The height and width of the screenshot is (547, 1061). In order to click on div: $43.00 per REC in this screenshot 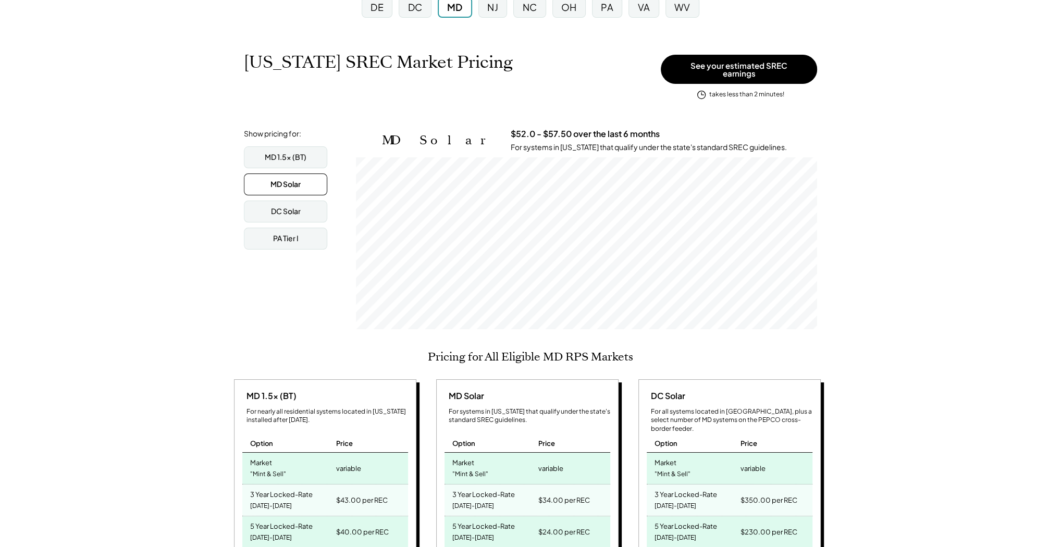, I will do `click(362, 500)`.